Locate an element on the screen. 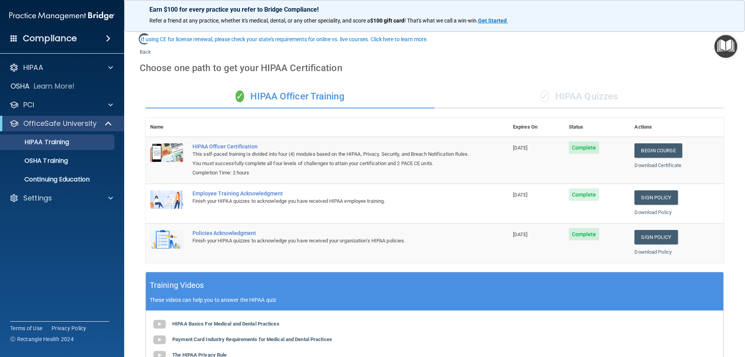  a: Settings is located at coordinates (61, 198).